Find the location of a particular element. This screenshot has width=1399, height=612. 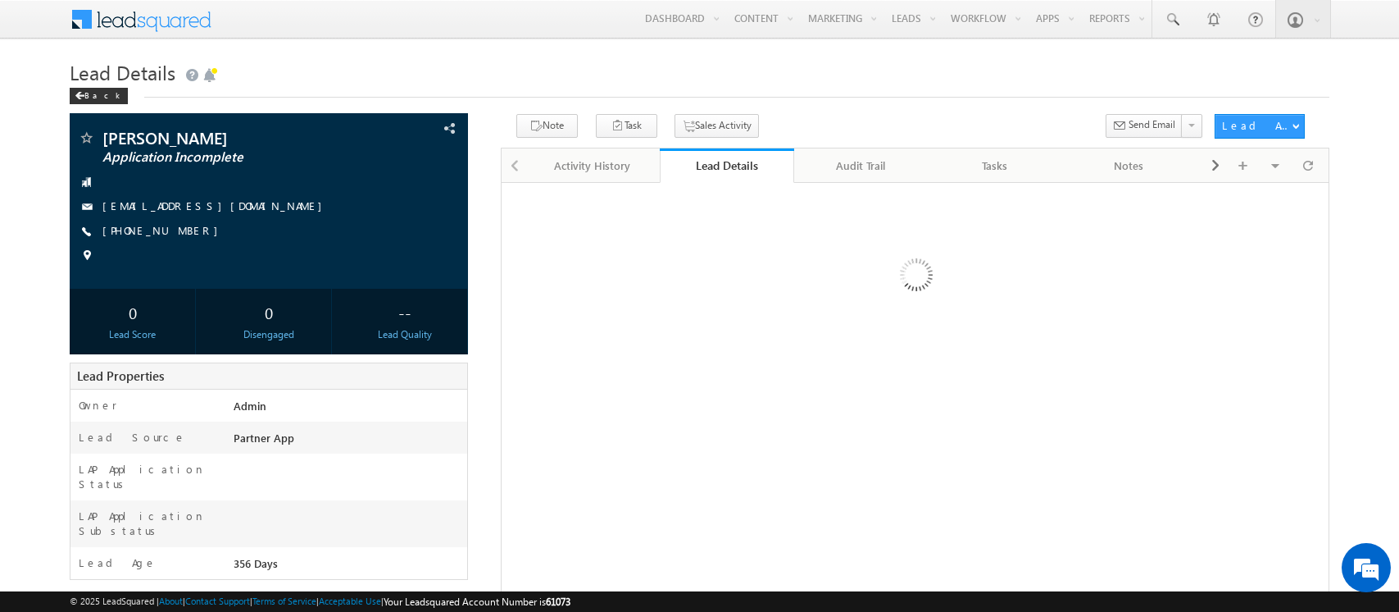

a: Notes is located at coordinates (1130, 166).